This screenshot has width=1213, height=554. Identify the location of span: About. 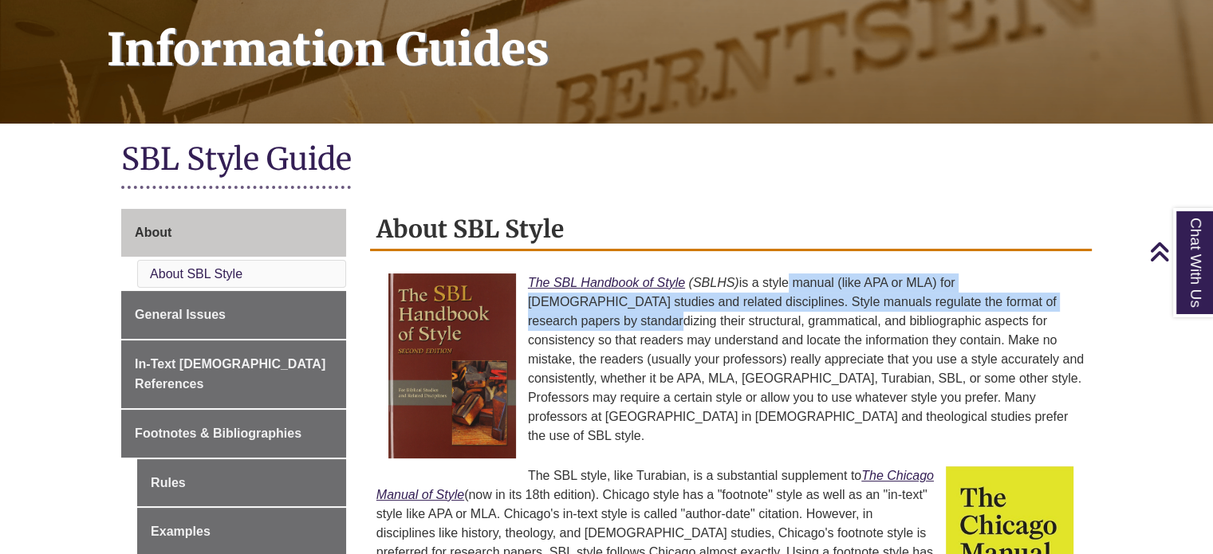
(153, 232).